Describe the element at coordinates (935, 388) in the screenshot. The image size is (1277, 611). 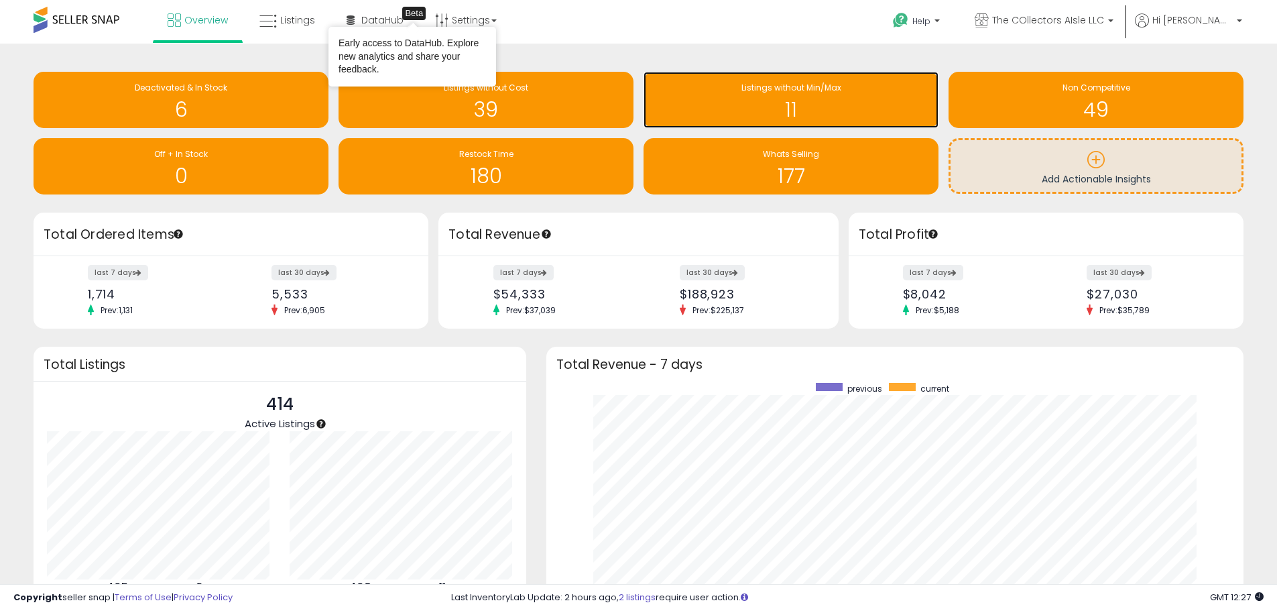
I see `span: current` at that location.